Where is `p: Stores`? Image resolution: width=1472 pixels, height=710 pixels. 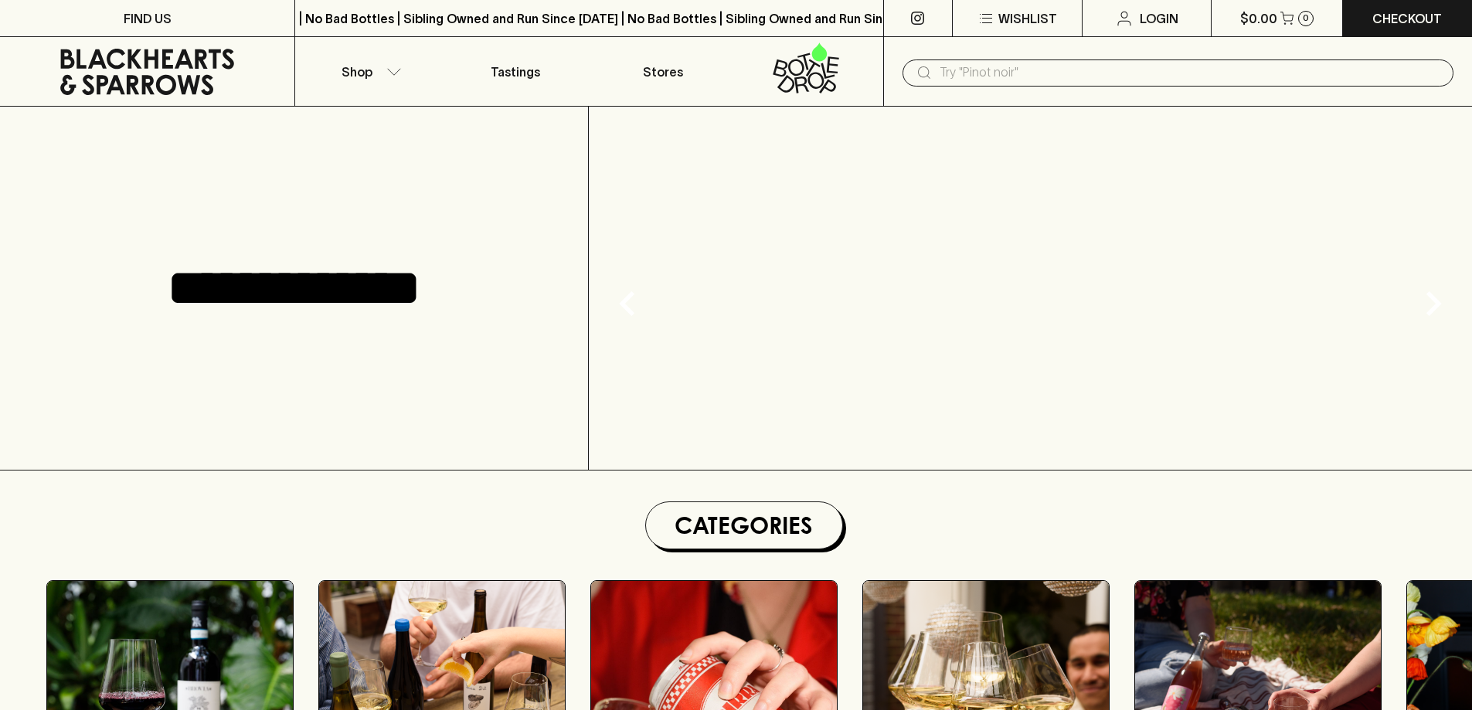
p: Stores is located at coordinates (663, 72).